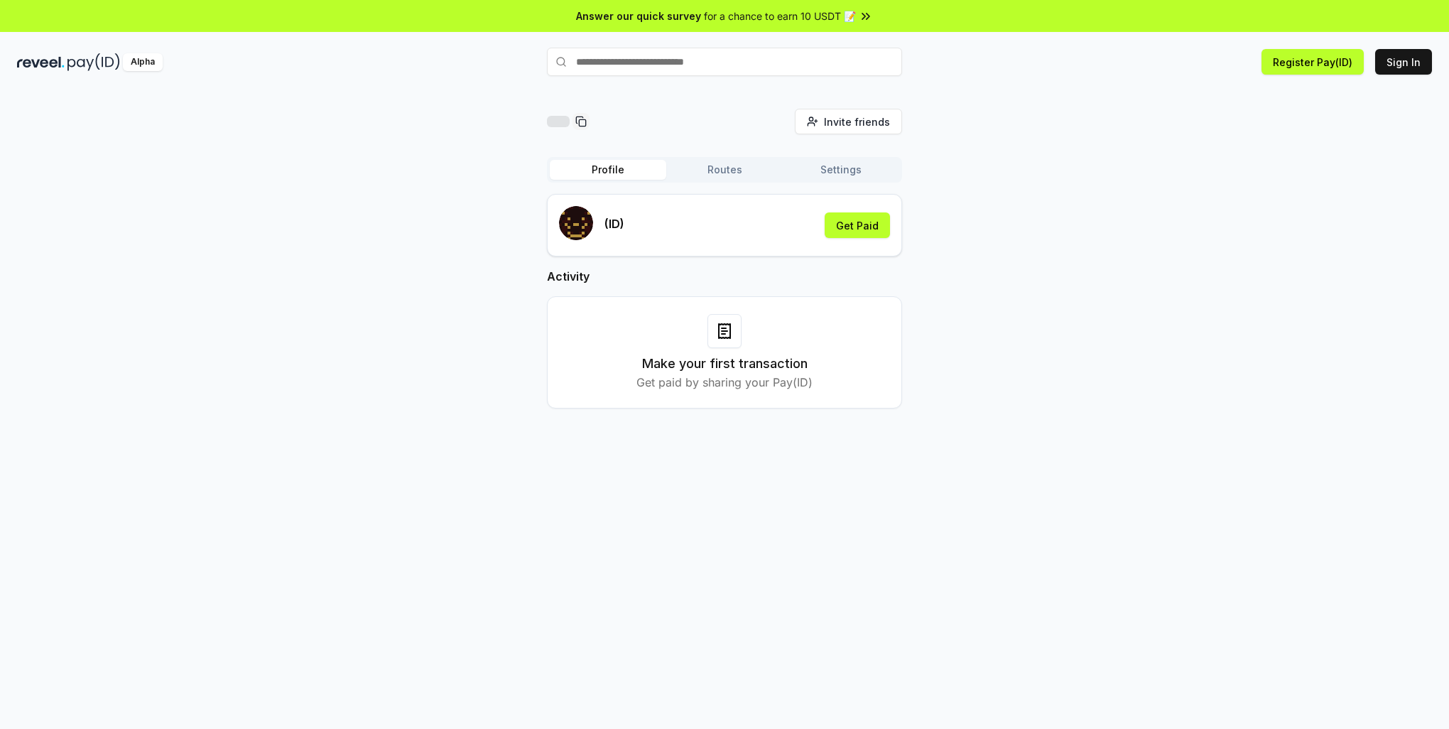 This screenshot has height=729, width=1449. I want to click on button: Routes, so click(724, 170).